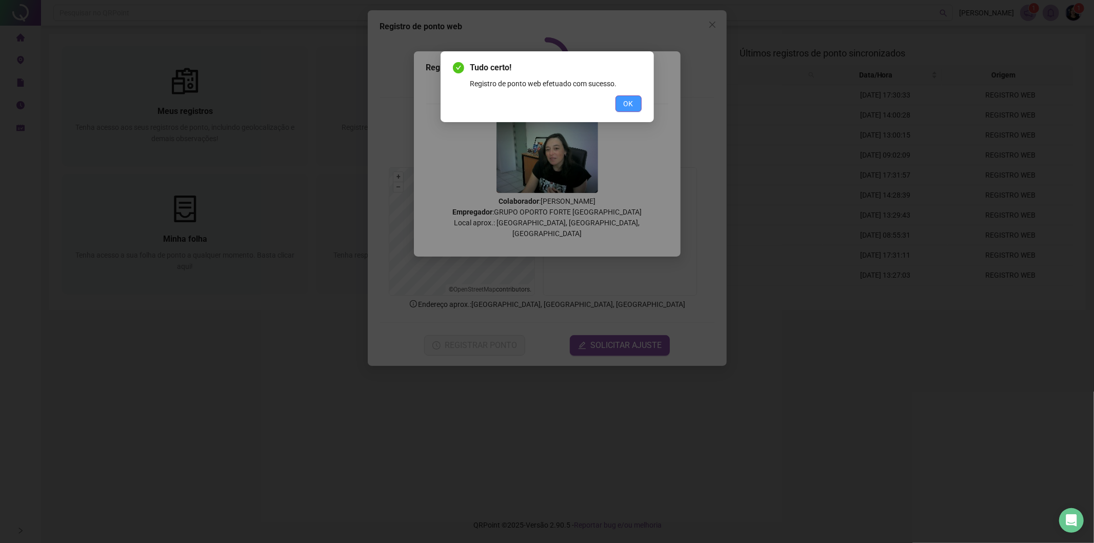 The image size is (1094, 543). Describe the element at coordinates (628, 104) in the screenshot. I see `button: OK` at that location.